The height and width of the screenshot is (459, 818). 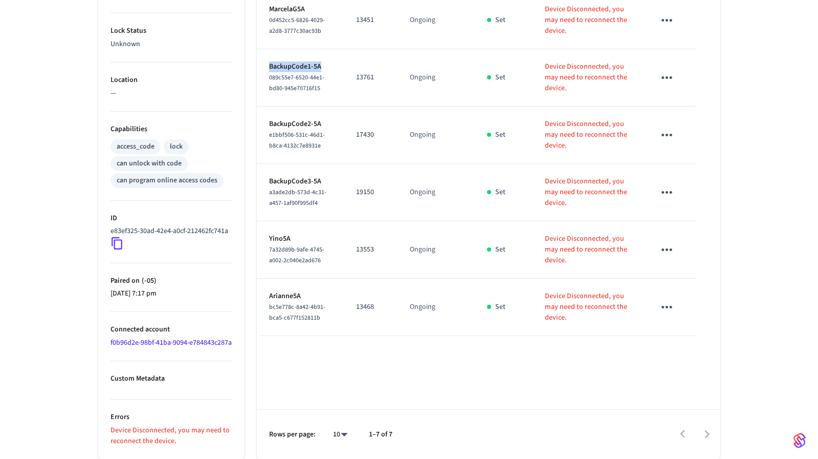 What do you see at coordinates (292, 434) in the screenshot?
I see `p: Rows per page:` at bounding box center [292, 434].